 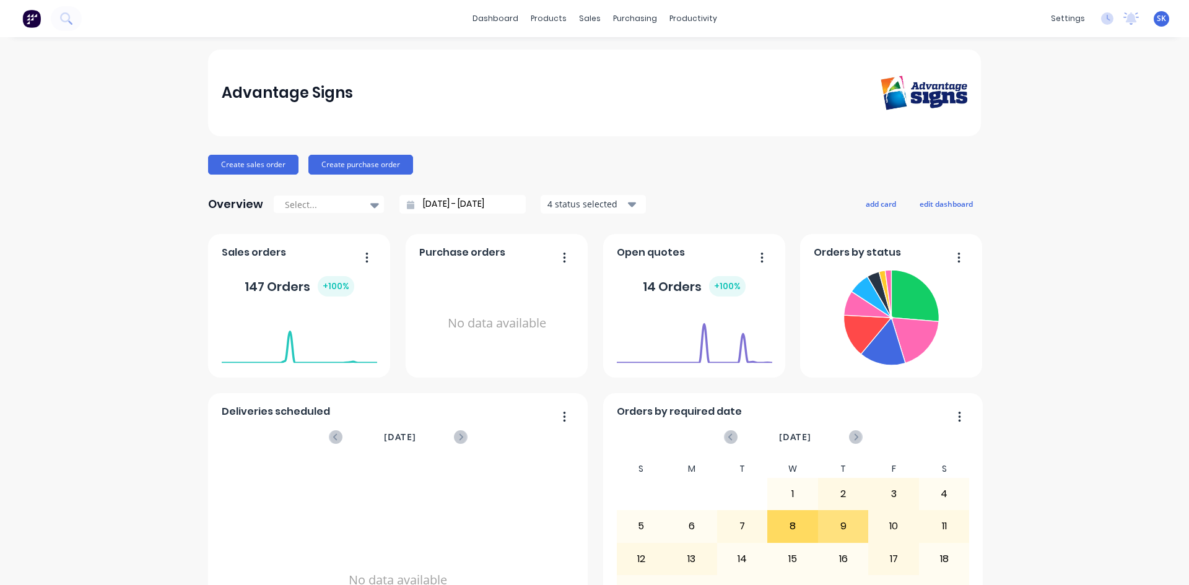 What do you see at coordinates (641, 559) in the screenshot?
I see `div: 12` at bounding box center [641, 559].